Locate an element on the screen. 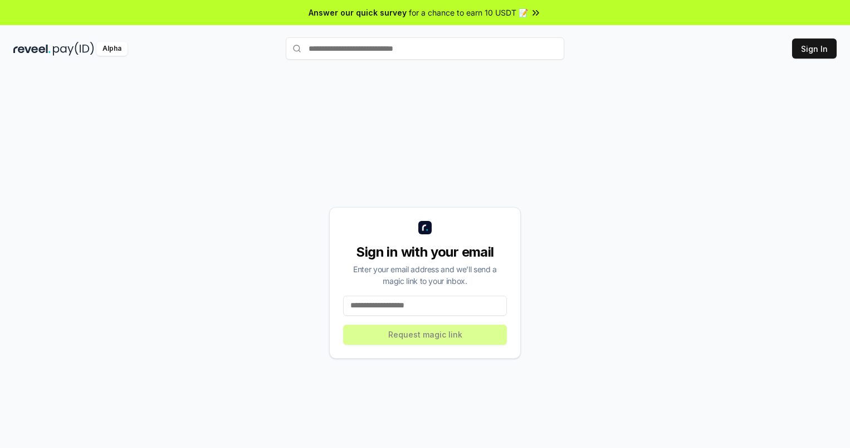 The height and width of the screenshot is (448, 850). div: Sign in with your email is located at coordinates (425, 252).